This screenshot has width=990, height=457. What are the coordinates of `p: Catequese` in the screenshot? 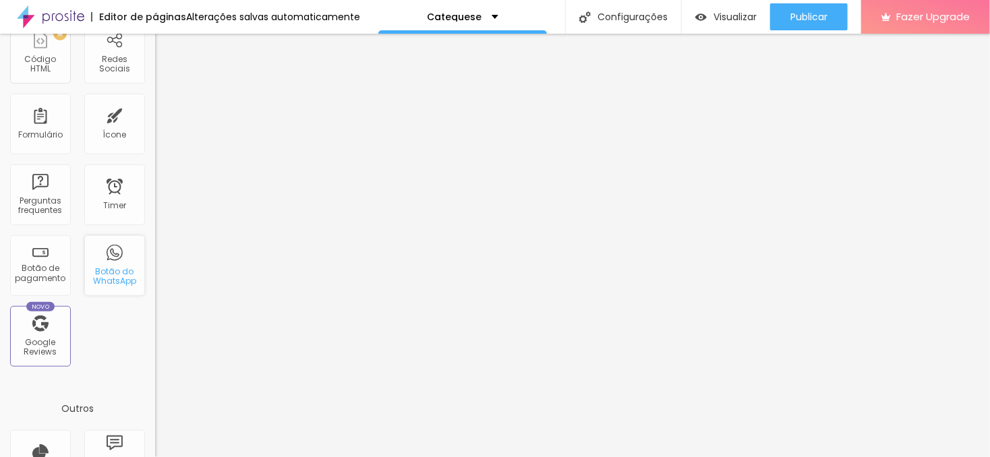 It's located at (454, 17).